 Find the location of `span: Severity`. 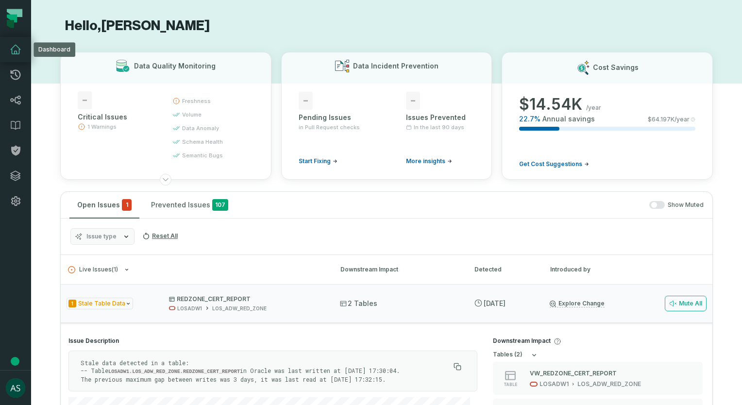

span: Severity is located at coordinates (72, 304).